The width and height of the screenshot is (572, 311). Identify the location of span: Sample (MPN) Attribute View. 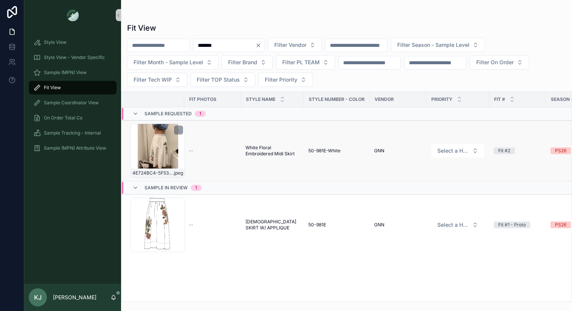
(75, 148).